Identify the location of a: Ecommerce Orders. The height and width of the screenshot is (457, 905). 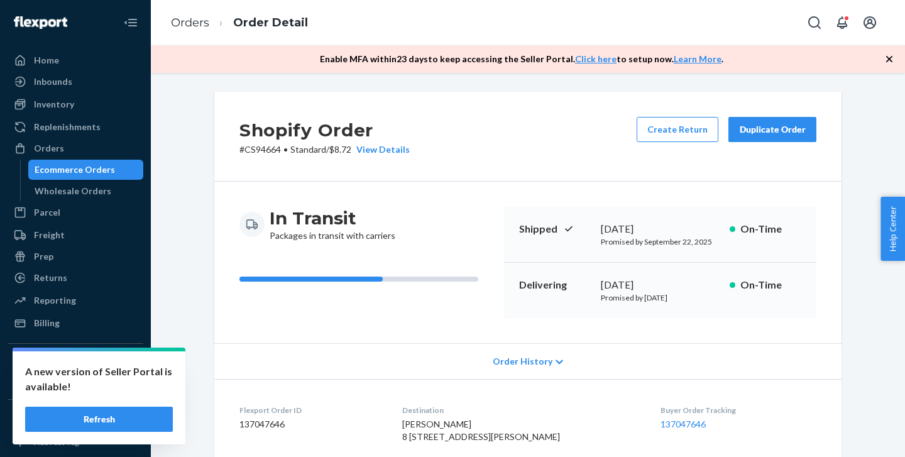
(86, 170).